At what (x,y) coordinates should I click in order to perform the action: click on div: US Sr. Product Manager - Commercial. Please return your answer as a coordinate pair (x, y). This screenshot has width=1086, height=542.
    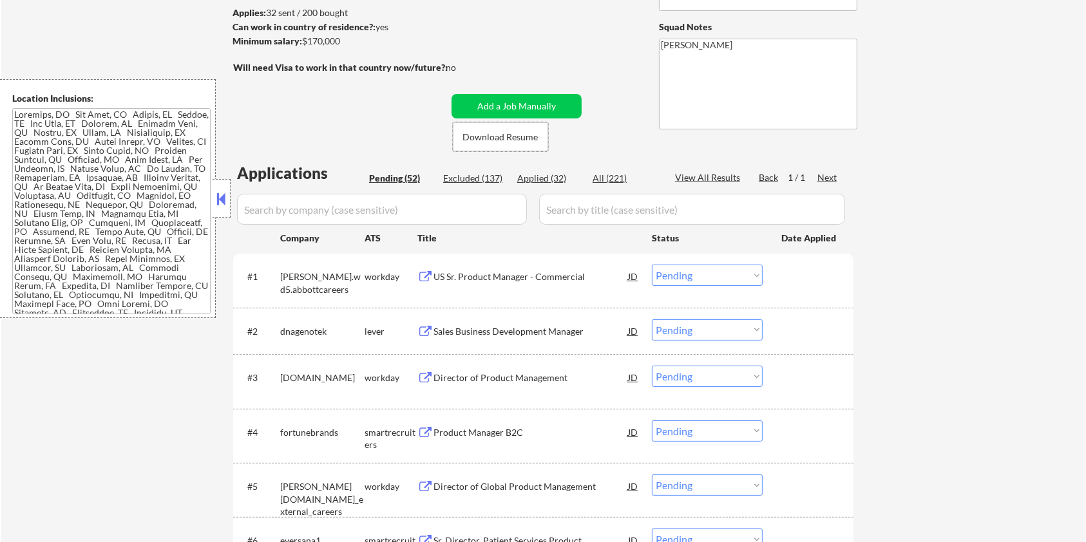
    Looking at the image, I should click on (531, 277).